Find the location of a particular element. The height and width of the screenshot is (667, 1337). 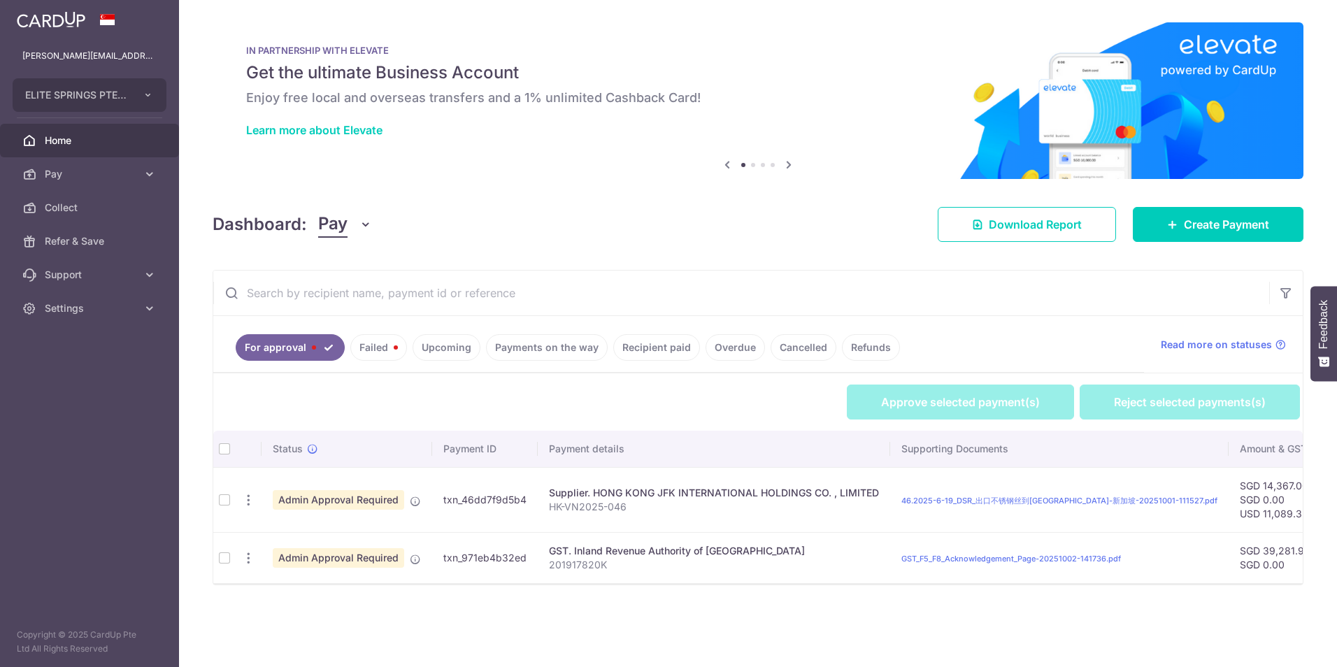

h5: Get the ultimate Business Account is located at coordinates (758, 73).